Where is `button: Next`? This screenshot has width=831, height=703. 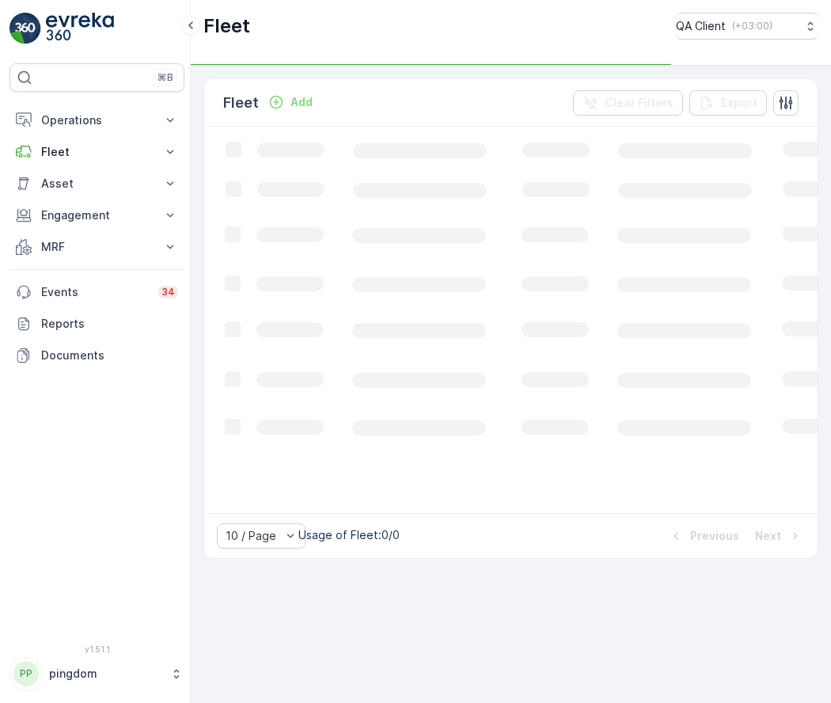
button: Next is located at coordinates (779, 536).